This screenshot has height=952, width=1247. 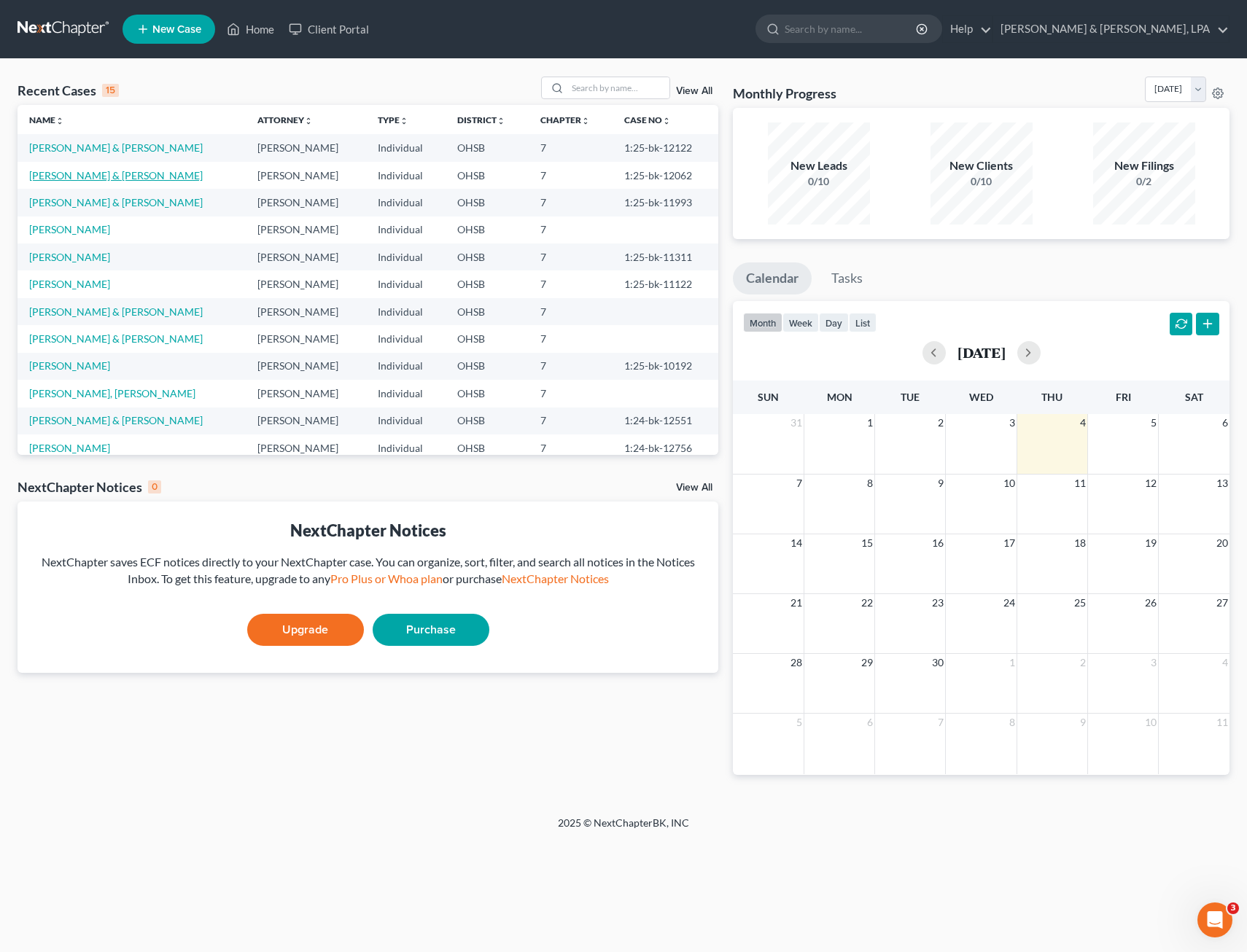 What do you see at coordinates (665, 448) in the screenshot?
I see `td: 1:24-bk-12756` at bounding box center [665, 448].